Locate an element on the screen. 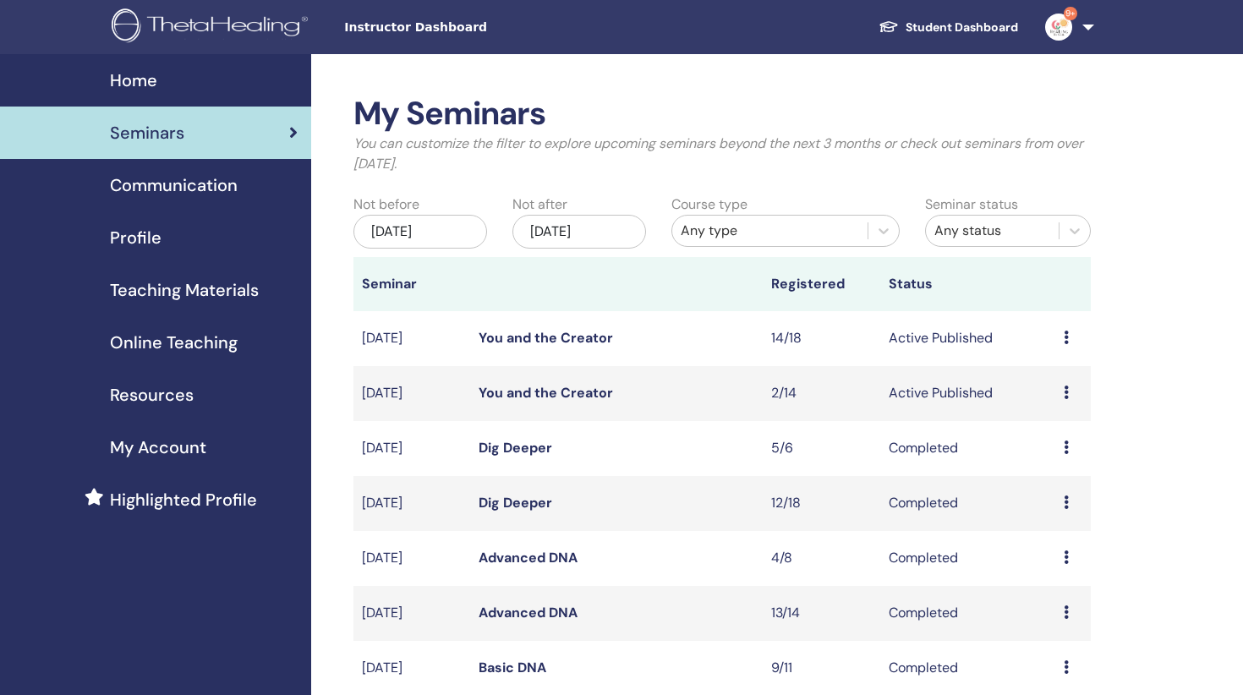 Image resolution: width=1243 pixels, height=695 pixels. h2: My Seminars is located at coordinates (722, 114).